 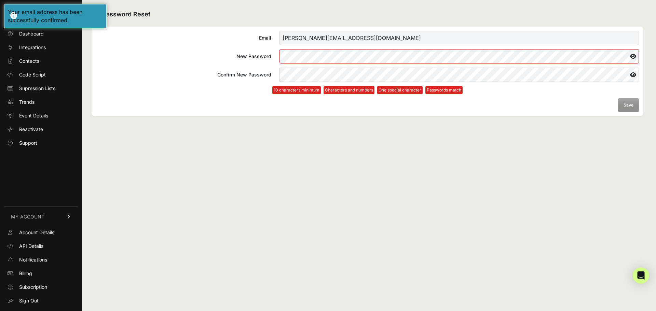 I want to click on a: Notifications, so click(x=41, y=260).